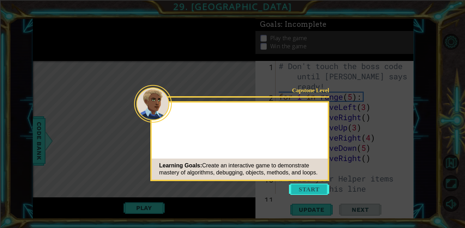 Image resolution: width=465 pixels, height=228 pixels. I want to click on span: Create an interactive game to demonstrate mastery of algorithms, debugging, objects, methods, and..., so click(238, 169).